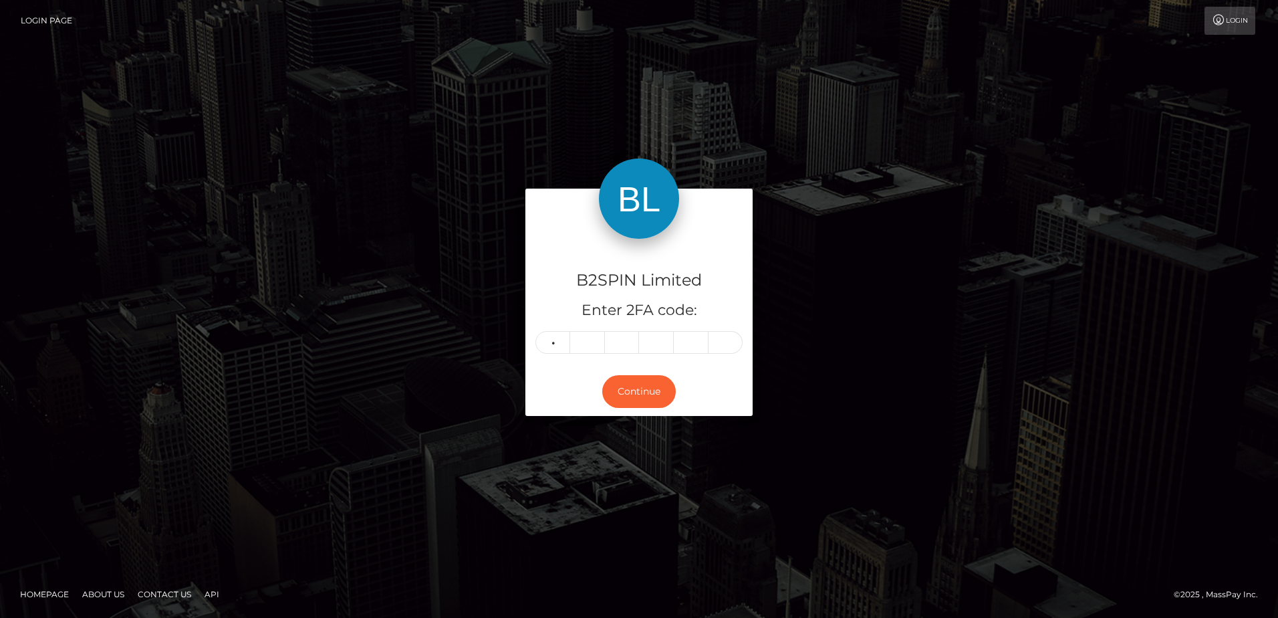 The width and height of the screenshot is (1278, 618). I want to click on button: Continue, so click(639, 391).